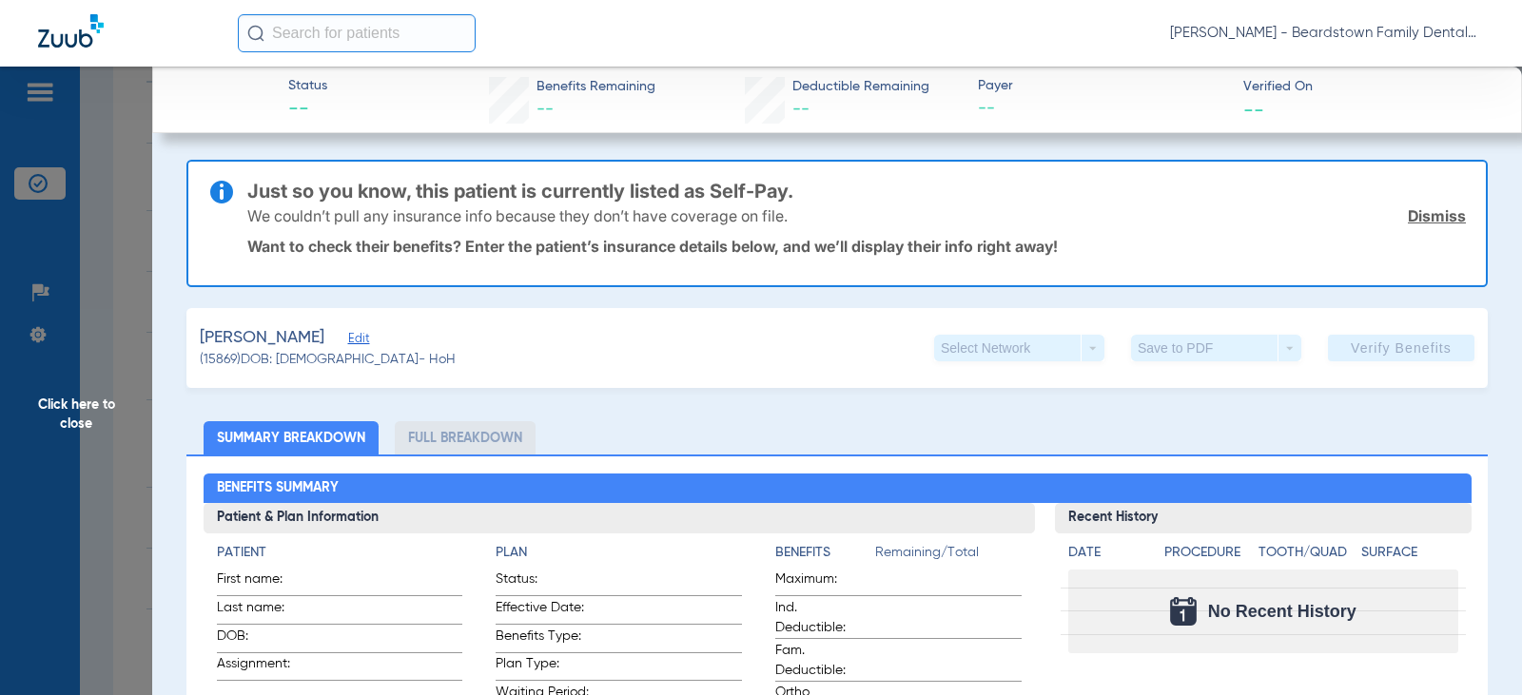 This screenshot has height=695, width=1522. What do you see at coordinates (618, 553) in the screenshot?
I see `app-breakdown-title: Plan` at bounding box center [618, 553].